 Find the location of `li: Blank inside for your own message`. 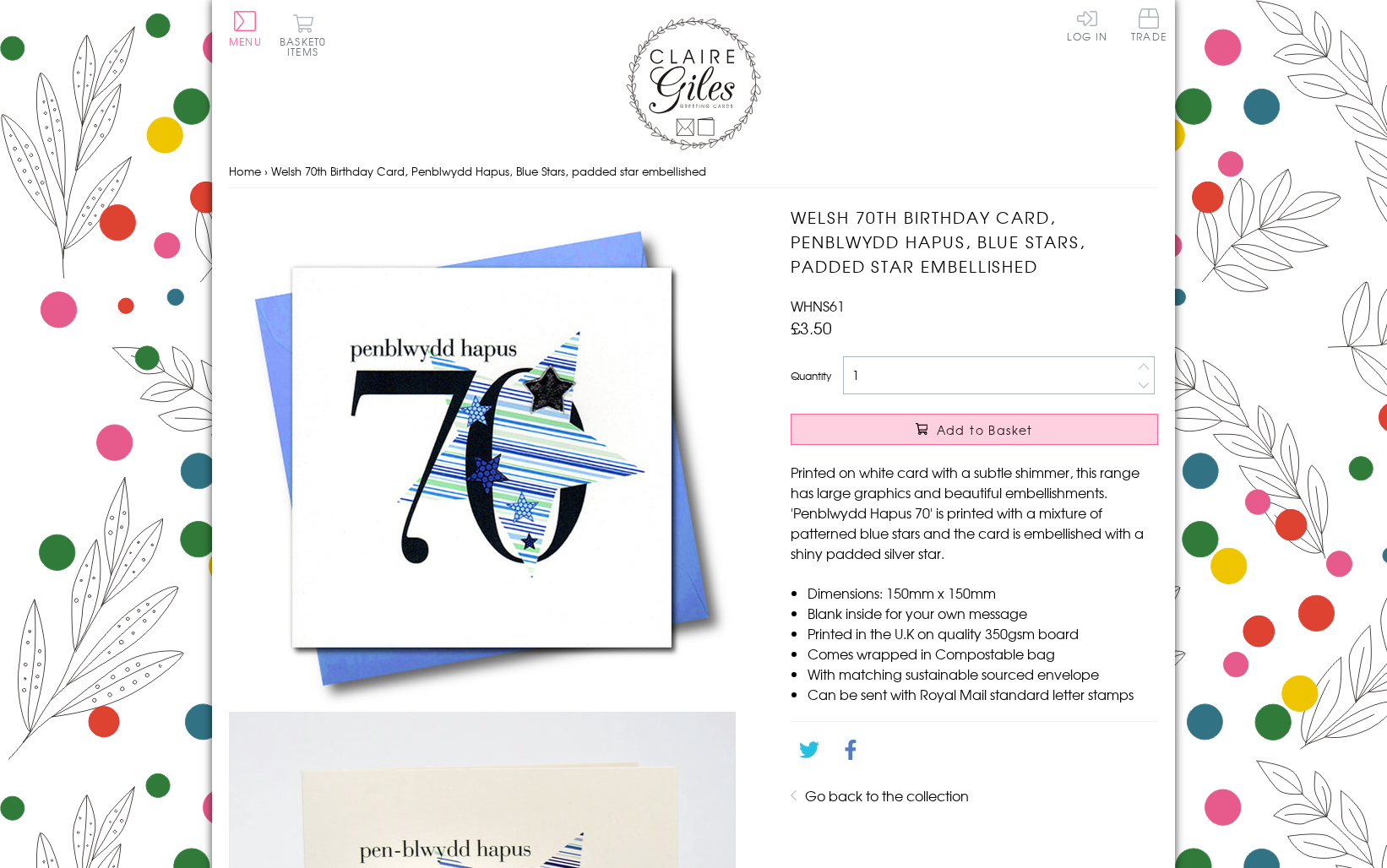

li: Blank inside for your own message is located at coordinates (982, 613).